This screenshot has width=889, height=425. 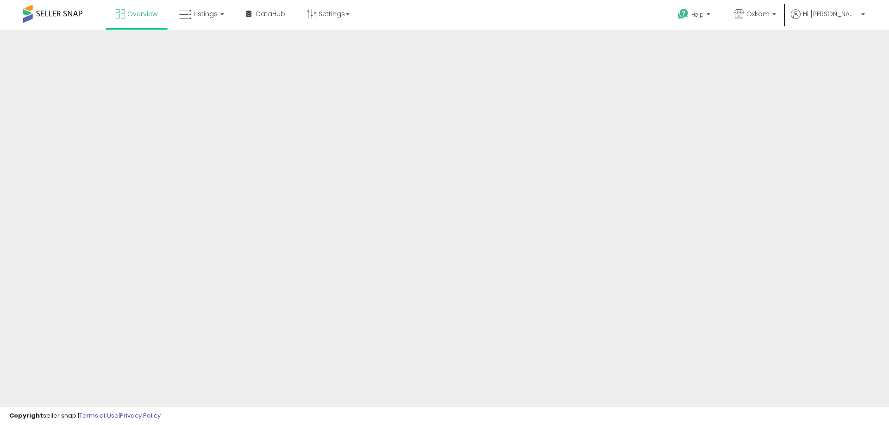 I want to click on span: Help, so click(x=697, y=14).